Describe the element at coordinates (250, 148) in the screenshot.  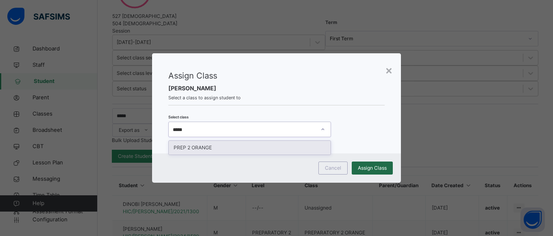
I see `div: PREP 2 ORANGE` at that location.